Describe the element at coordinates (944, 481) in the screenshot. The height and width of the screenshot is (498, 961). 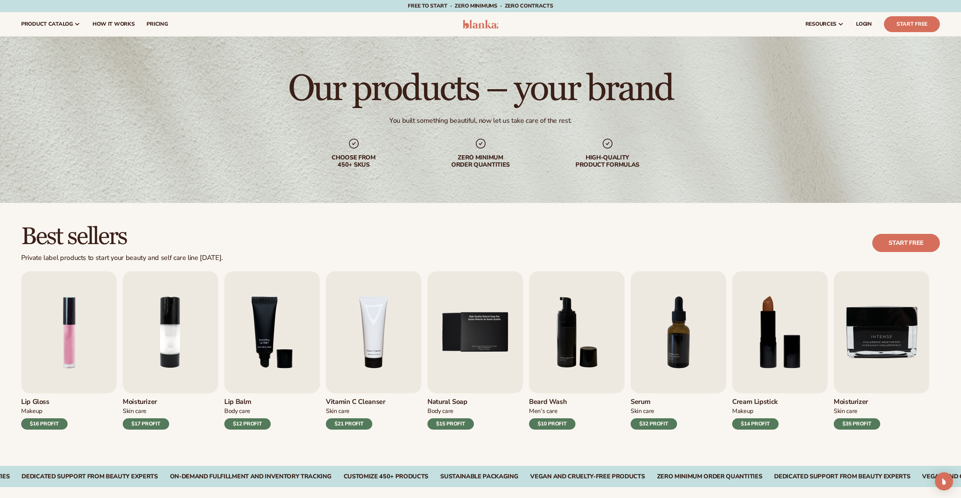
I see `div: Open Intercom Messenger` at that location.